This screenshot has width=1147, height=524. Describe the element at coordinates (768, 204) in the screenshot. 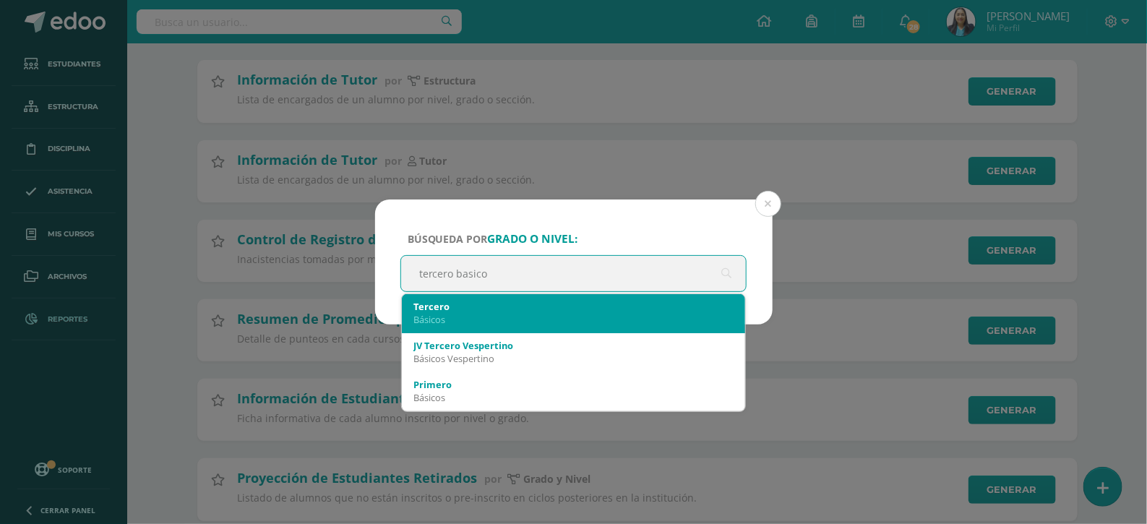

I see `button: Close (Esc)` at that location.